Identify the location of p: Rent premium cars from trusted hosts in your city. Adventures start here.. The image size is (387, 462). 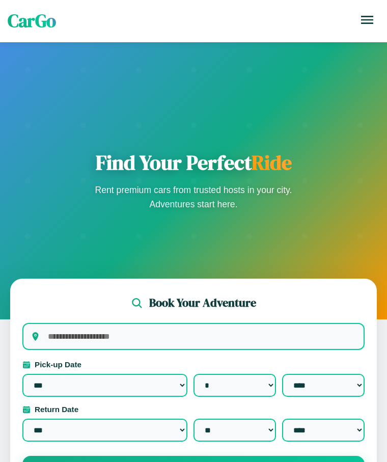
(194, 197).